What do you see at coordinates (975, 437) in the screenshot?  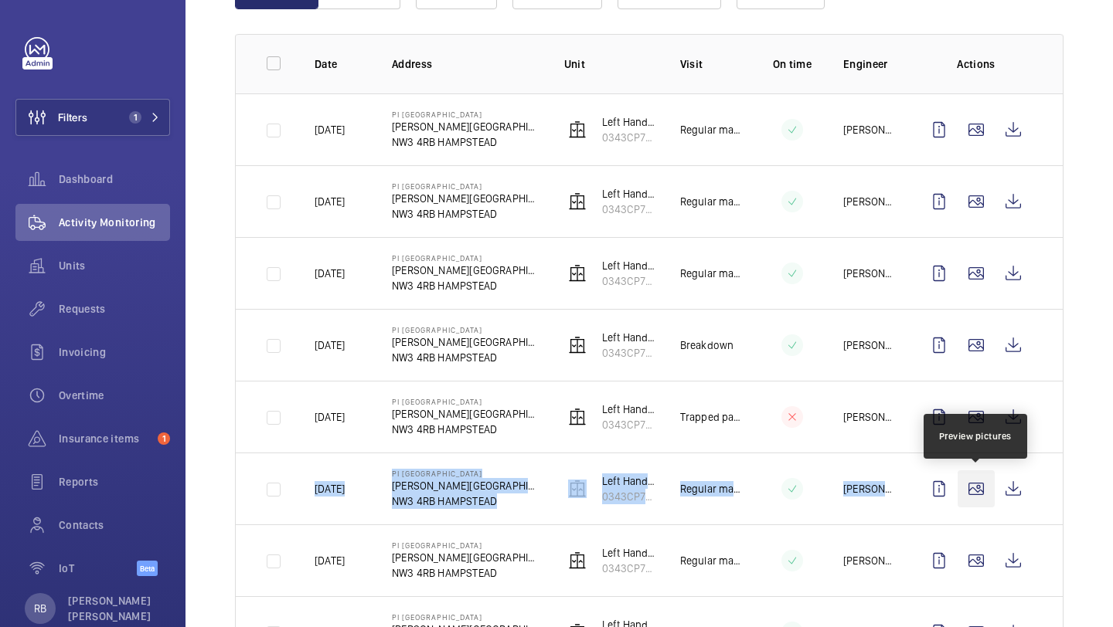 I see `div: Preview pictures` at bounding box center [975, 437].